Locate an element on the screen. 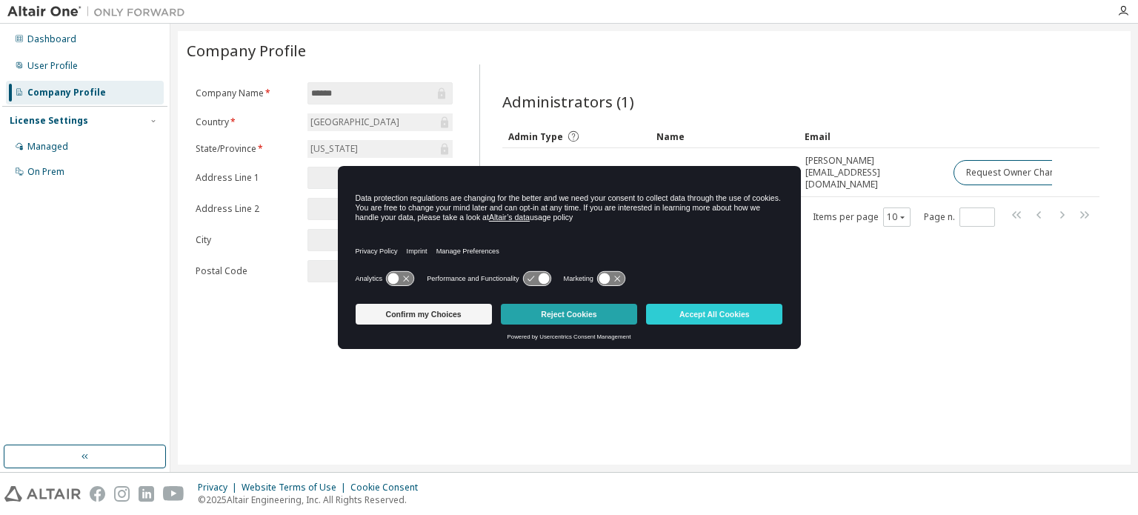 The width and height of the screenshot is (1138, 515). img: altair_logo.svg is located at coordinates (42, 494).